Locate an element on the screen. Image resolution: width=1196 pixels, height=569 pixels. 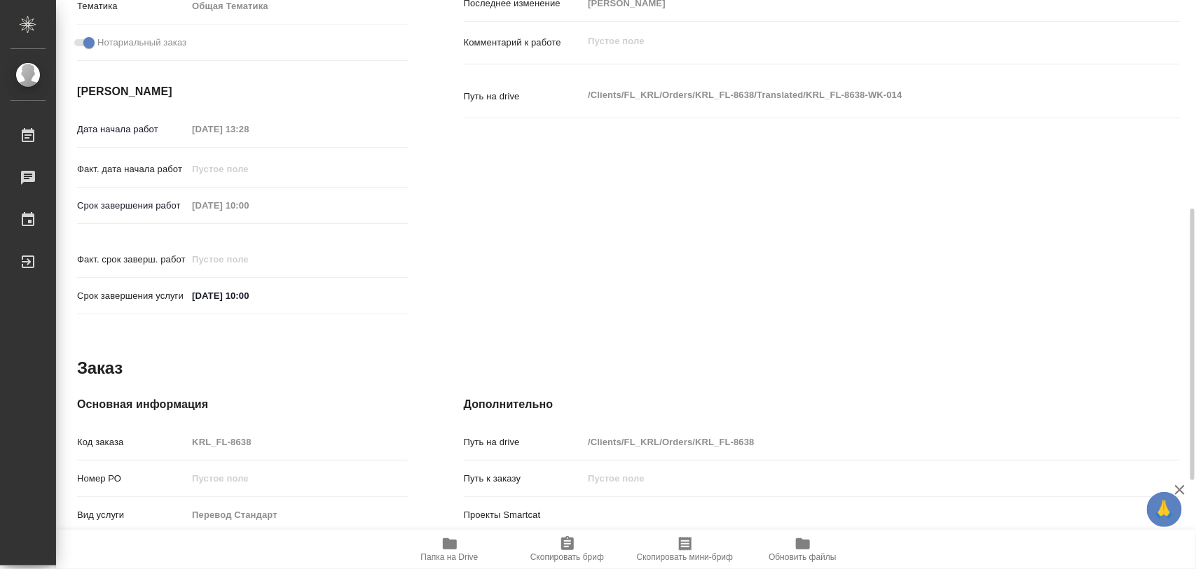
span: Нотариальный заказ is located at coordinates (141, 43).